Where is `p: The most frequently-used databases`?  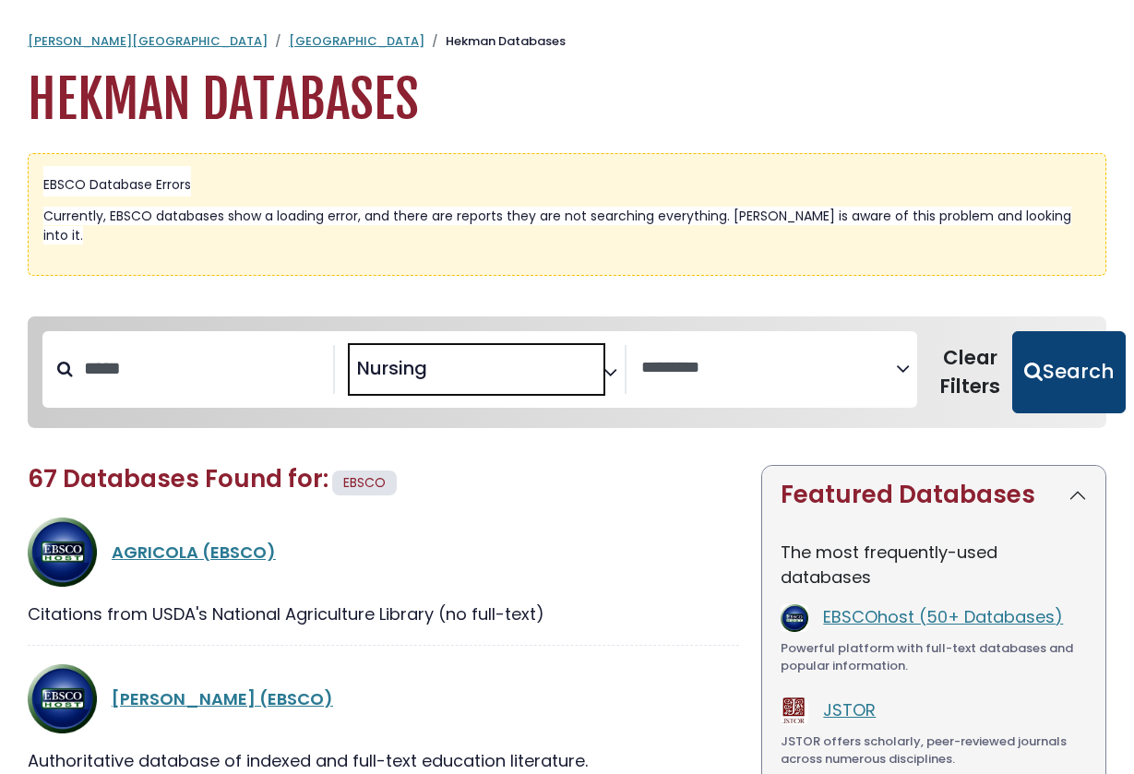
p: The most frequently-used databases is located at coordinates (934, 565).